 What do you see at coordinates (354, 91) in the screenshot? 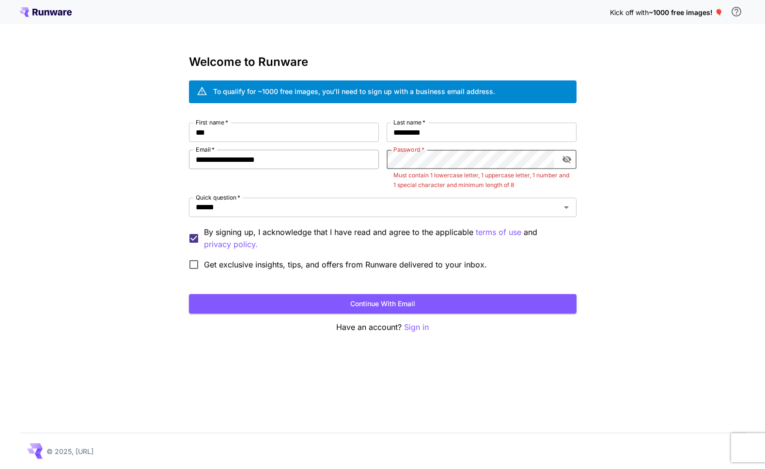
I see `div: To qualify for ~1000 free images, you’ll need to sign up with a business email address.` at bounding box center [354, 91].